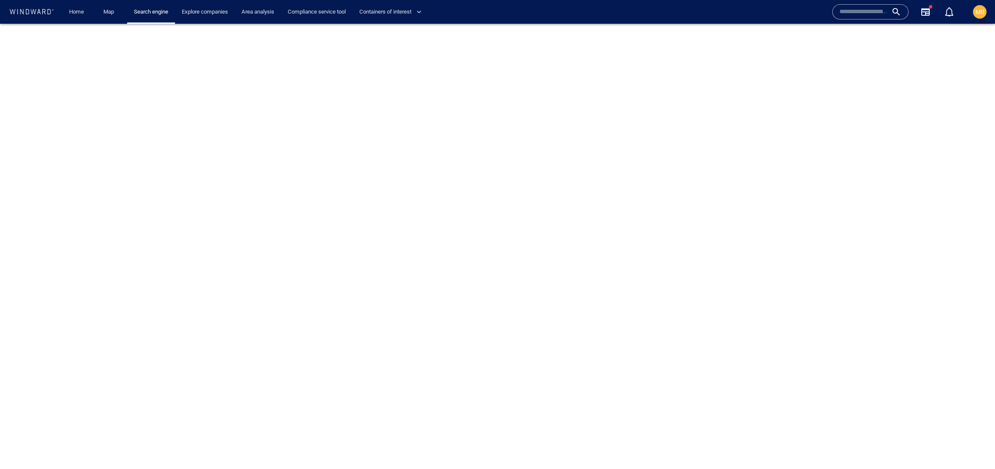 The width and height of the screenshot is (995, 469). I want to click on a: Map, so click(110, 12).